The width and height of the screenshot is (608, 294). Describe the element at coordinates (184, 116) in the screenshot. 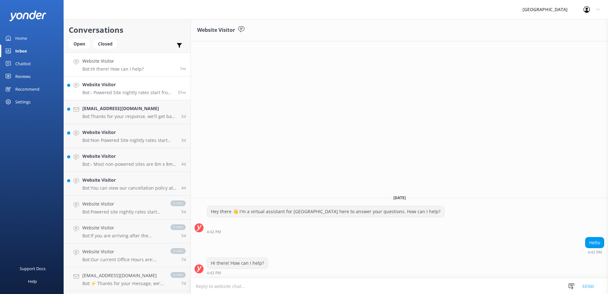

I see `span: 07:23pm 12-Aug-2025 (UTC +12:00) Pacific/Auckland` at that location.